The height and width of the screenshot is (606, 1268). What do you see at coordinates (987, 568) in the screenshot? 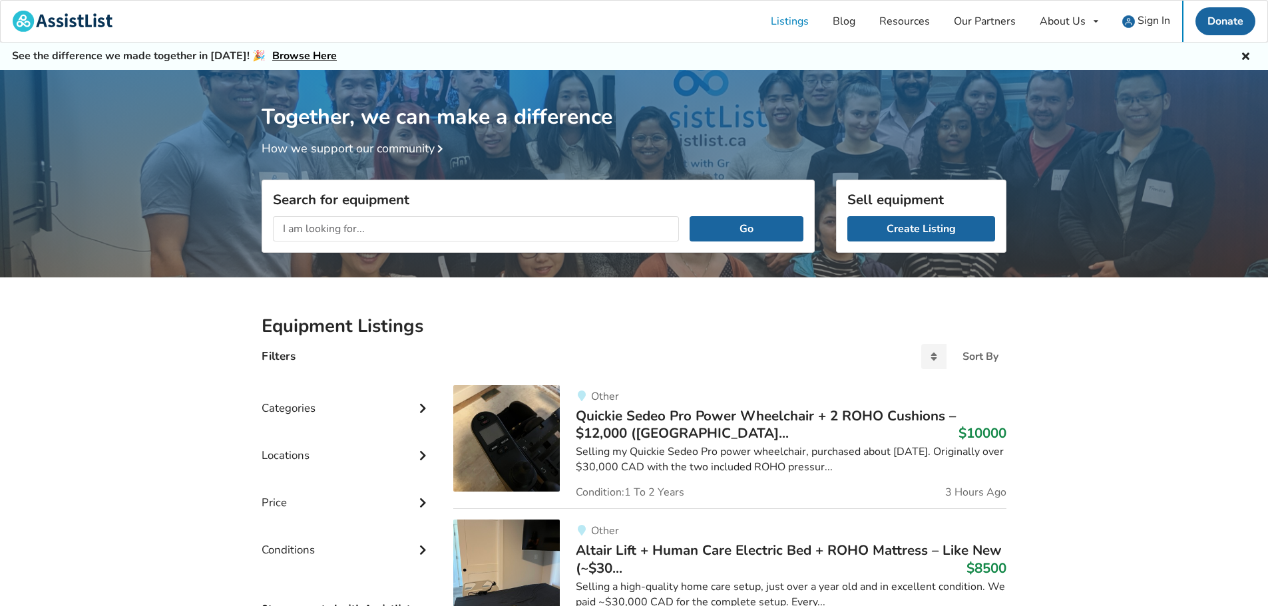
I see `h3: $8500` at bounding box center [987, 568].